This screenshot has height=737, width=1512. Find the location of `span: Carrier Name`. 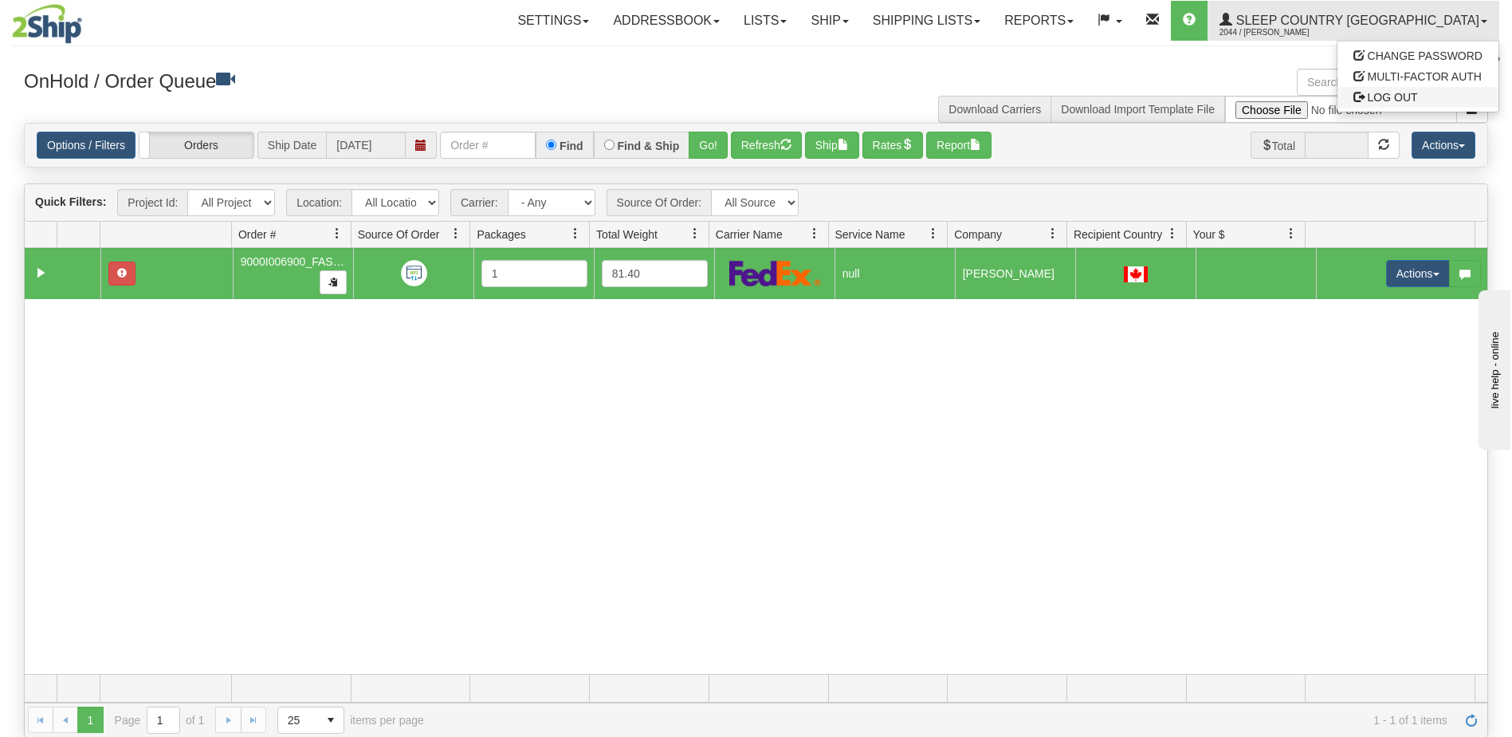

span: Carrier Name is located at coordinates (749, 234).